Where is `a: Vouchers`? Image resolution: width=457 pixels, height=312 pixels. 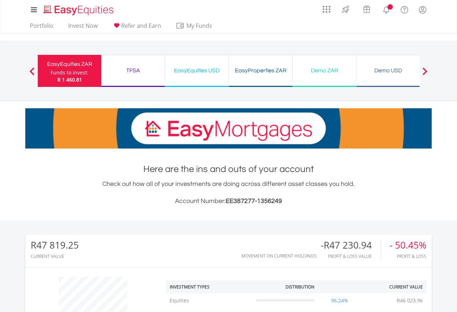 a: Vouchers is located at coordinates (367, 8).